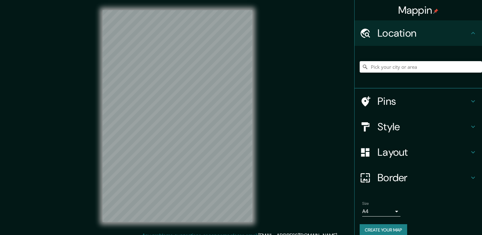  What do you see at coordinates (418, 101) in the screenshot?
I see `div: Pins` at bounding box center [418, 101].